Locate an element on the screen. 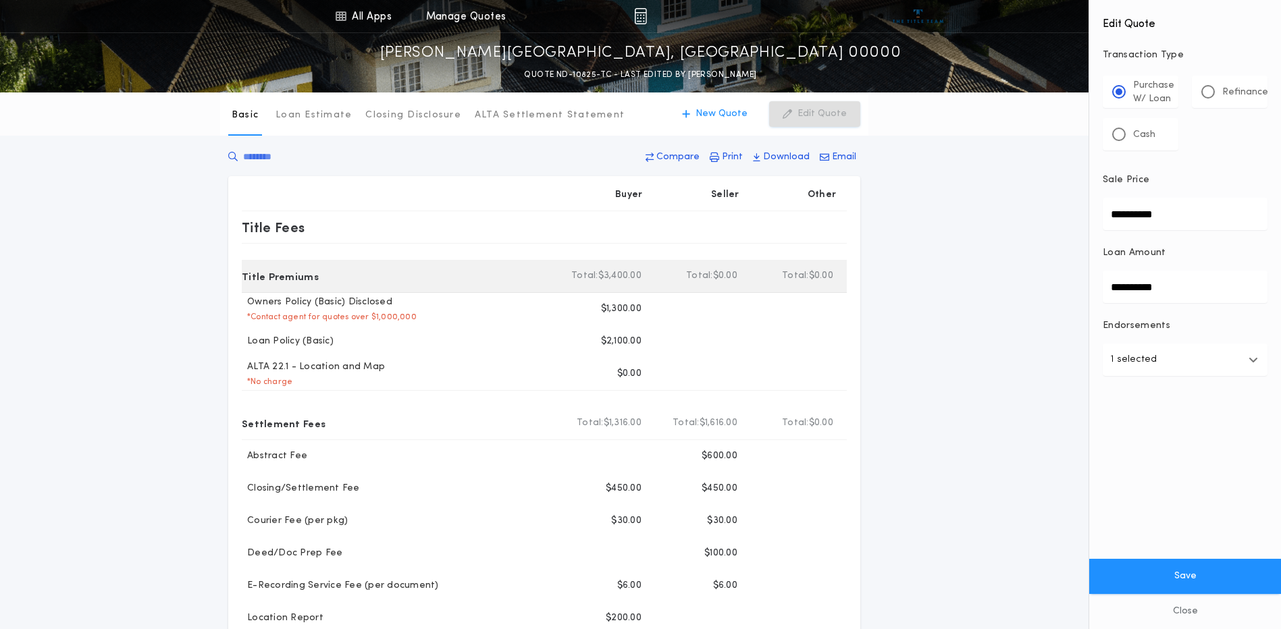  p: Edit Quote is located at coordinates (822, 114).